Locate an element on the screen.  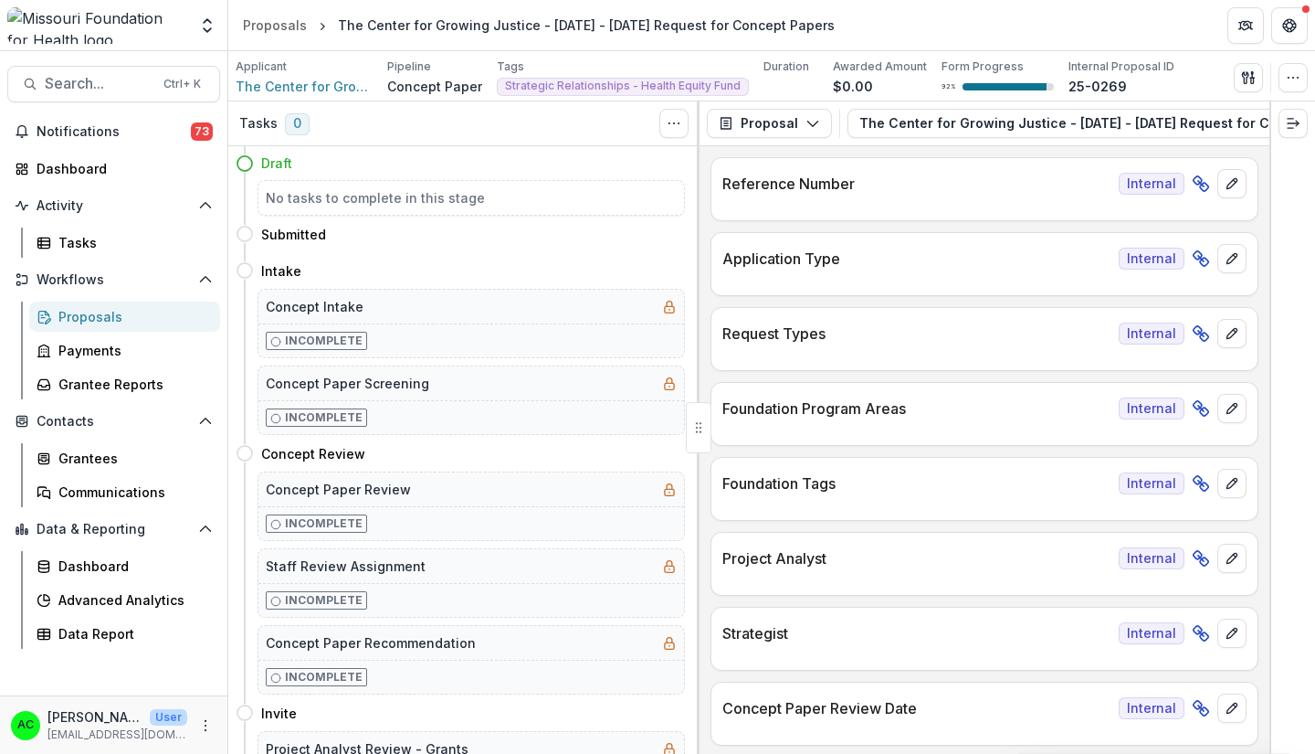
p: Internal Proposal ID is located at coordinates (1122, 67).